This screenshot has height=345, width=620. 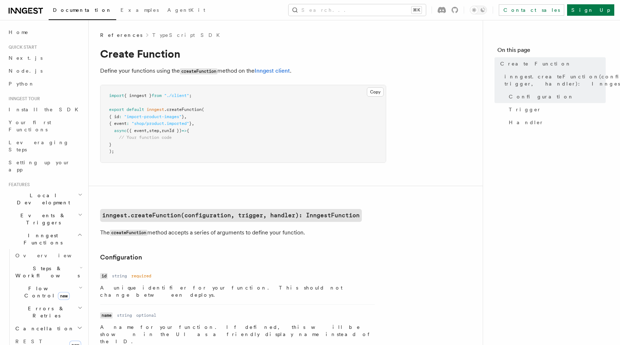 What do you see at coordinates (139, 11) in the screenshot?
I see `a: Examples` at bounding box center [139, 11].